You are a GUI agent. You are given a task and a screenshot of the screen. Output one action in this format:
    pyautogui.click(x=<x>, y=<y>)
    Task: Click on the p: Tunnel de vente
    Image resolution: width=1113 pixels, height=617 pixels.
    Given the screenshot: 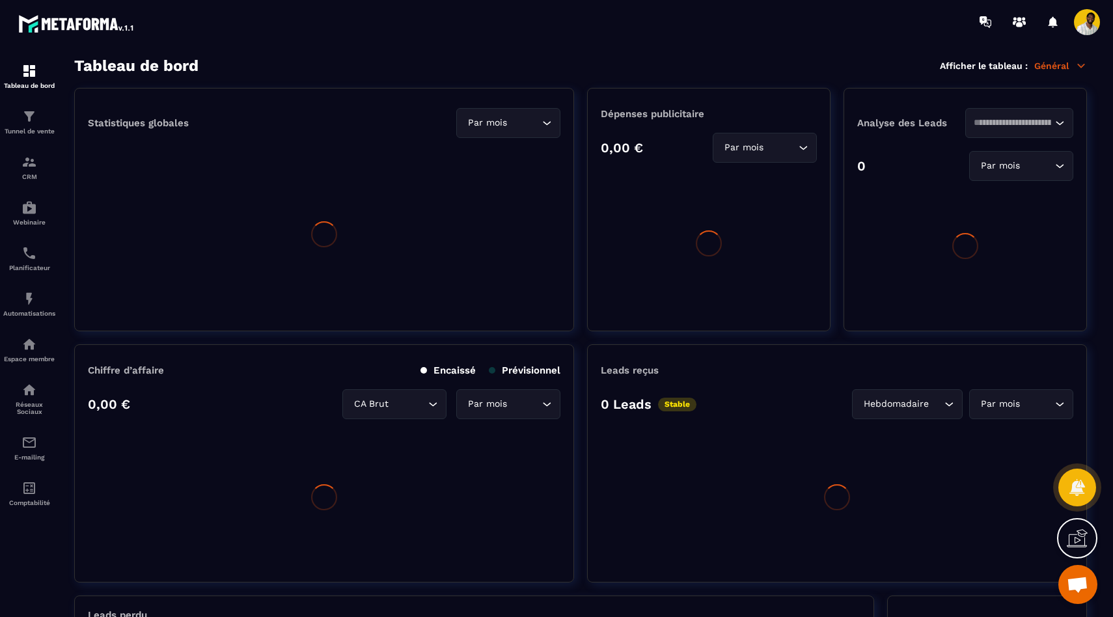 What is the action you would take?
    pyautogui.click(x=29, y=131)
    